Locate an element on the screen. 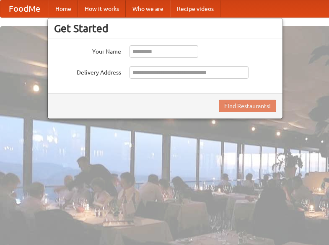 The width and height of the screenshot is (329, 245). label: Your Name is located at coordinates (88, 50).